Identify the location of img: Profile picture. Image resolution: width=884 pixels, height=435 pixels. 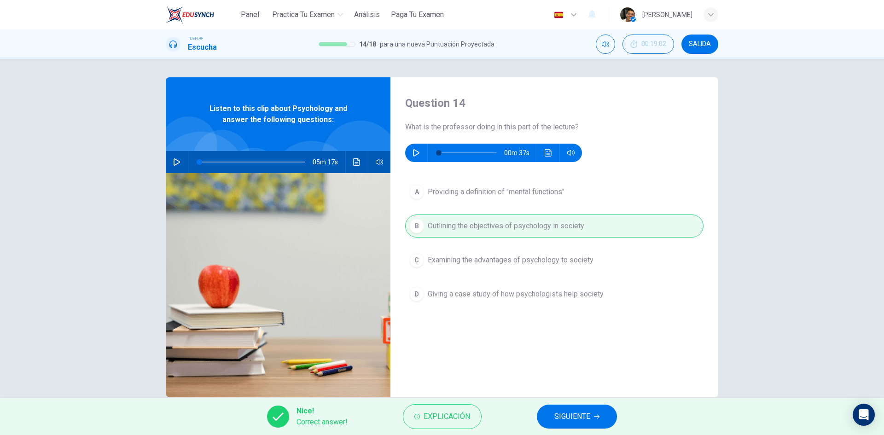
(628, 15).